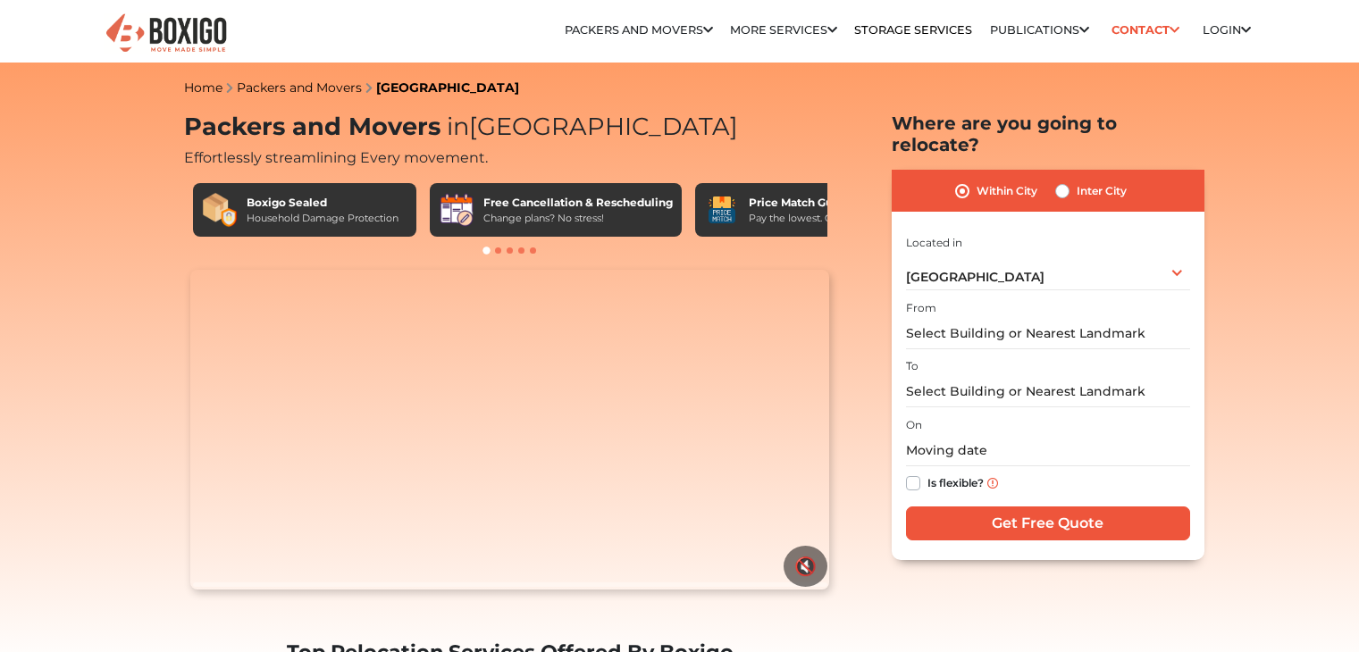 The height and width of the screenshot is (652, 1359). What do you see at coordinates (323, 218) in the screenshot?
I see `div: Household Damage Protection` at bounding box center [323, 218].